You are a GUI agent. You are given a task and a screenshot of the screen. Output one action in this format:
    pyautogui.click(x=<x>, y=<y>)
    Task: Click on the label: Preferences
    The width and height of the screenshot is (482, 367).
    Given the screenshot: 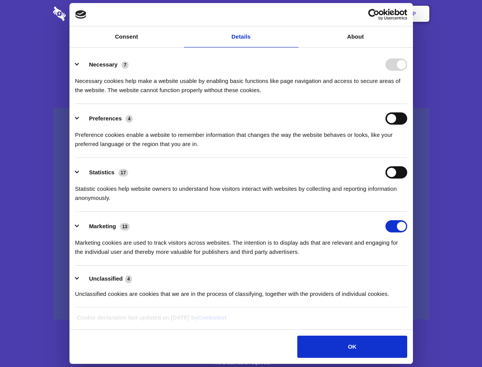 What is the action you would take?
    pyautogui.click(x=105, y=118)
    